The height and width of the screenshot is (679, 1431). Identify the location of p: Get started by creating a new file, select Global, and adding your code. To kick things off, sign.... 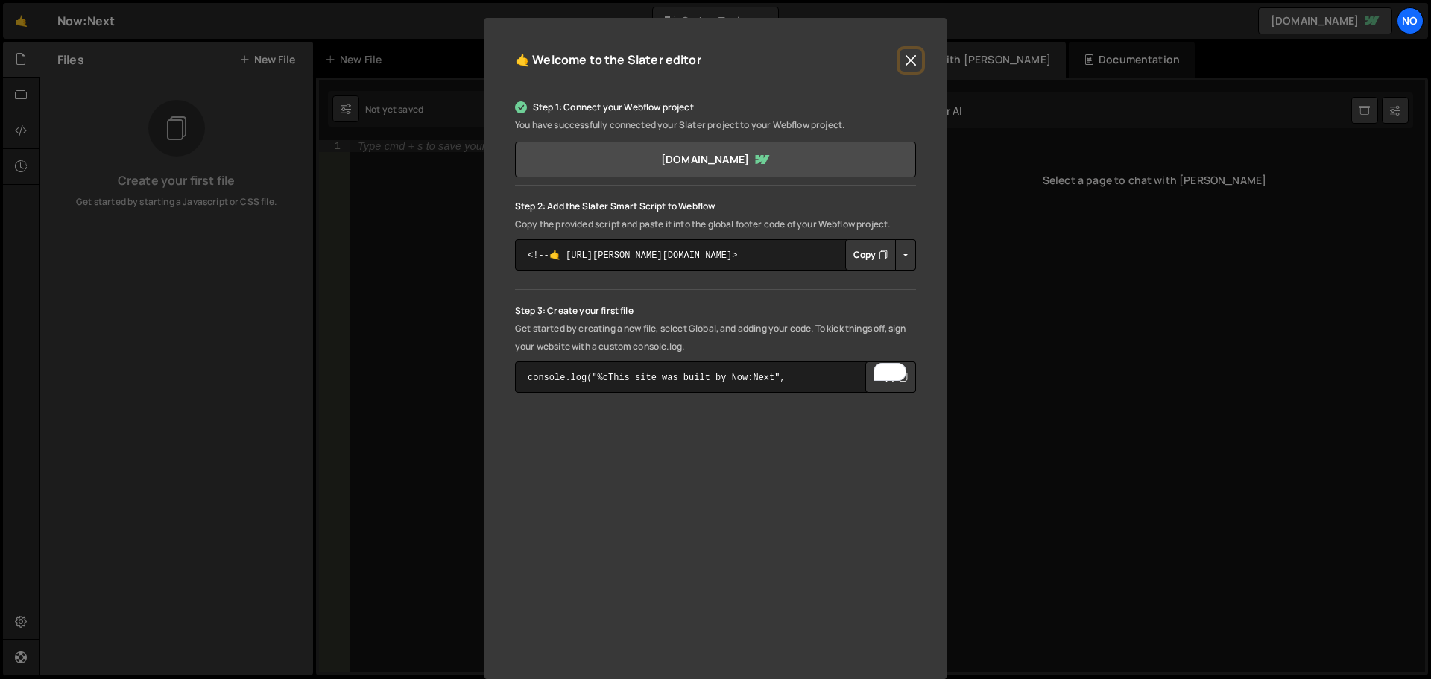
(716, 338).